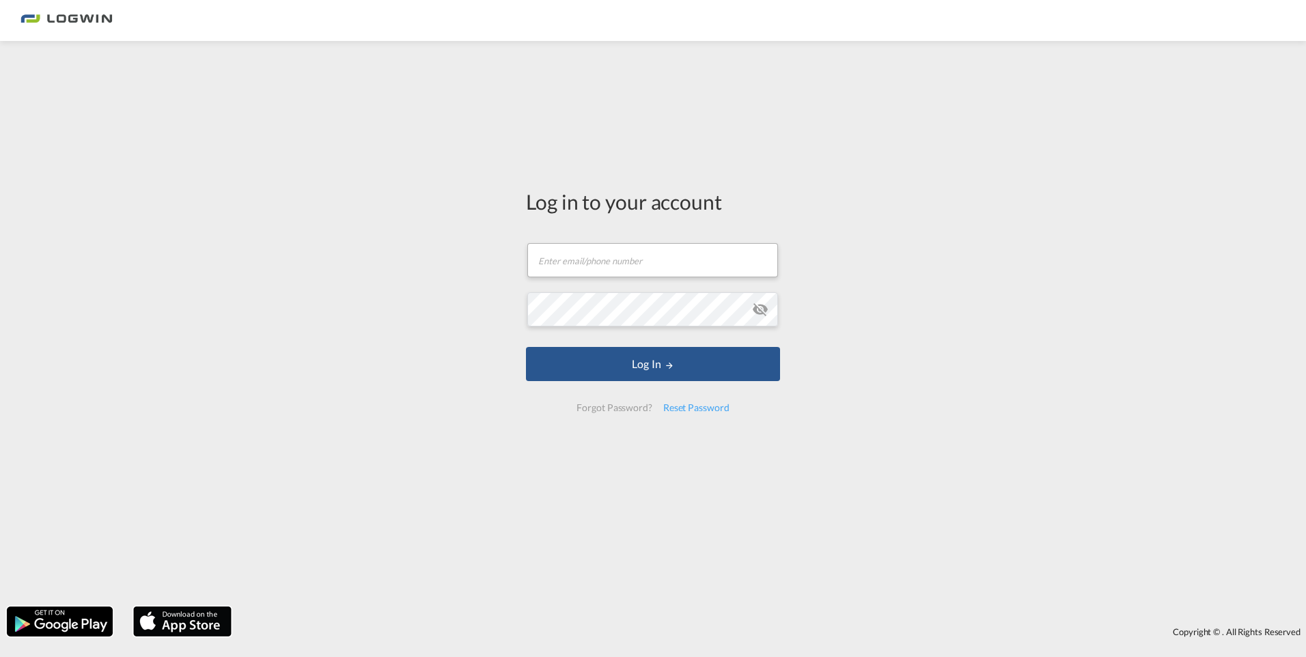  I want to click on div: Forgot Password?, so click(614, 408).